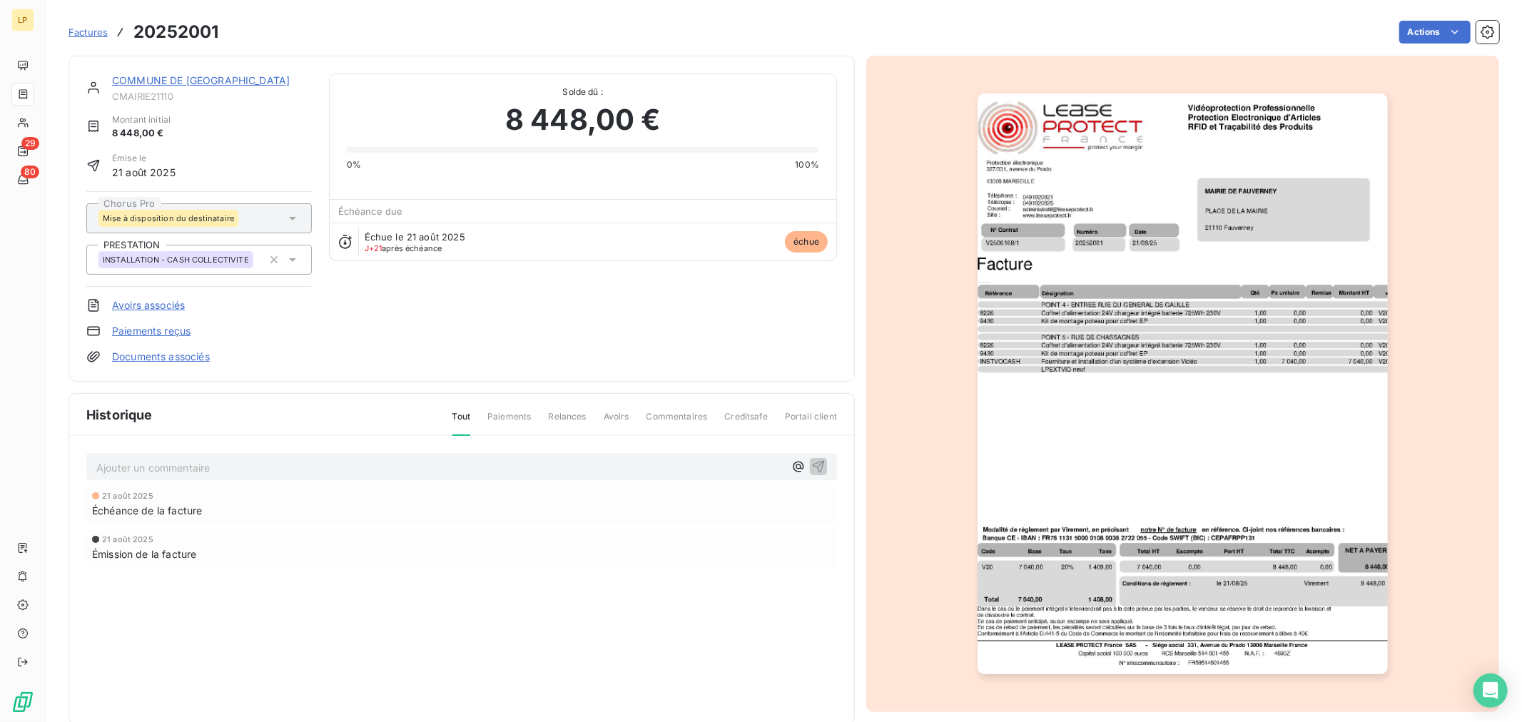 Image resolution: width=1522 pixels, height=722 pixels. Describe the element at coordinates (168, 218) in the screenshot. I see `span: Mise à disposition du destinataire` at that location.